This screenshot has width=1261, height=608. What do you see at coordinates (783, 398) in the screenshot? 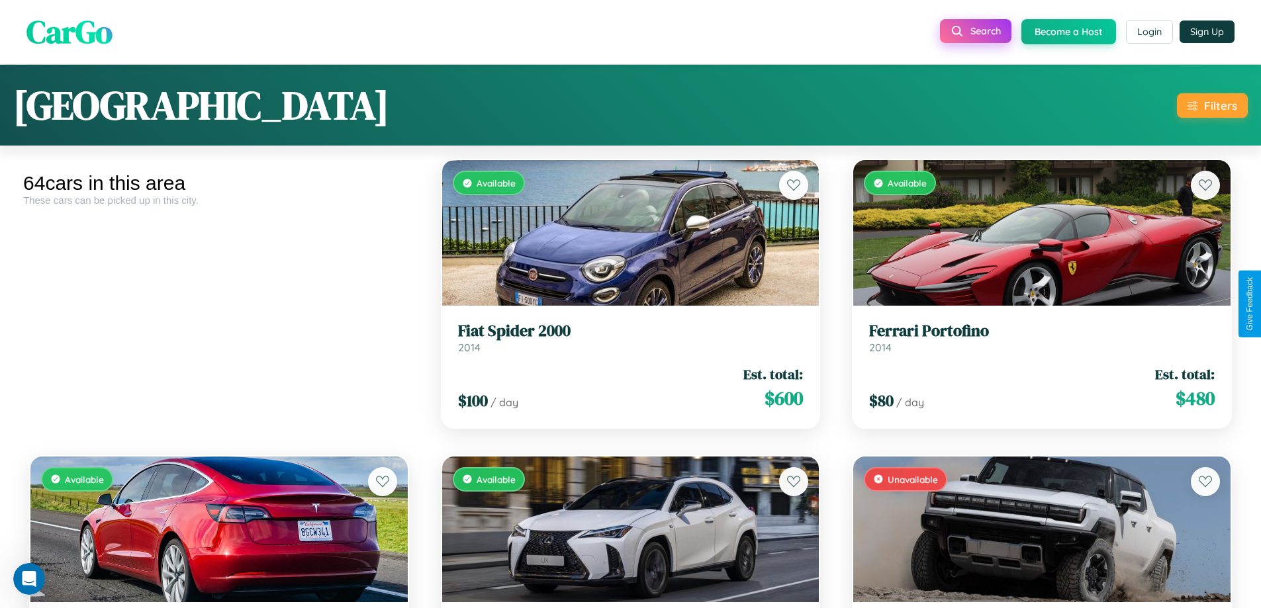
I see `span: $ 600` at bounding box center [783, 398].